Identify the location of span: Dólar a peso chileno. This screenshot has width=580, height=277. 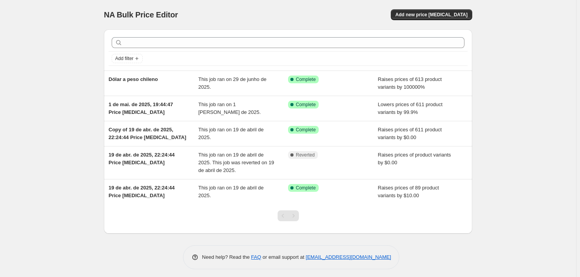
(133, 79).